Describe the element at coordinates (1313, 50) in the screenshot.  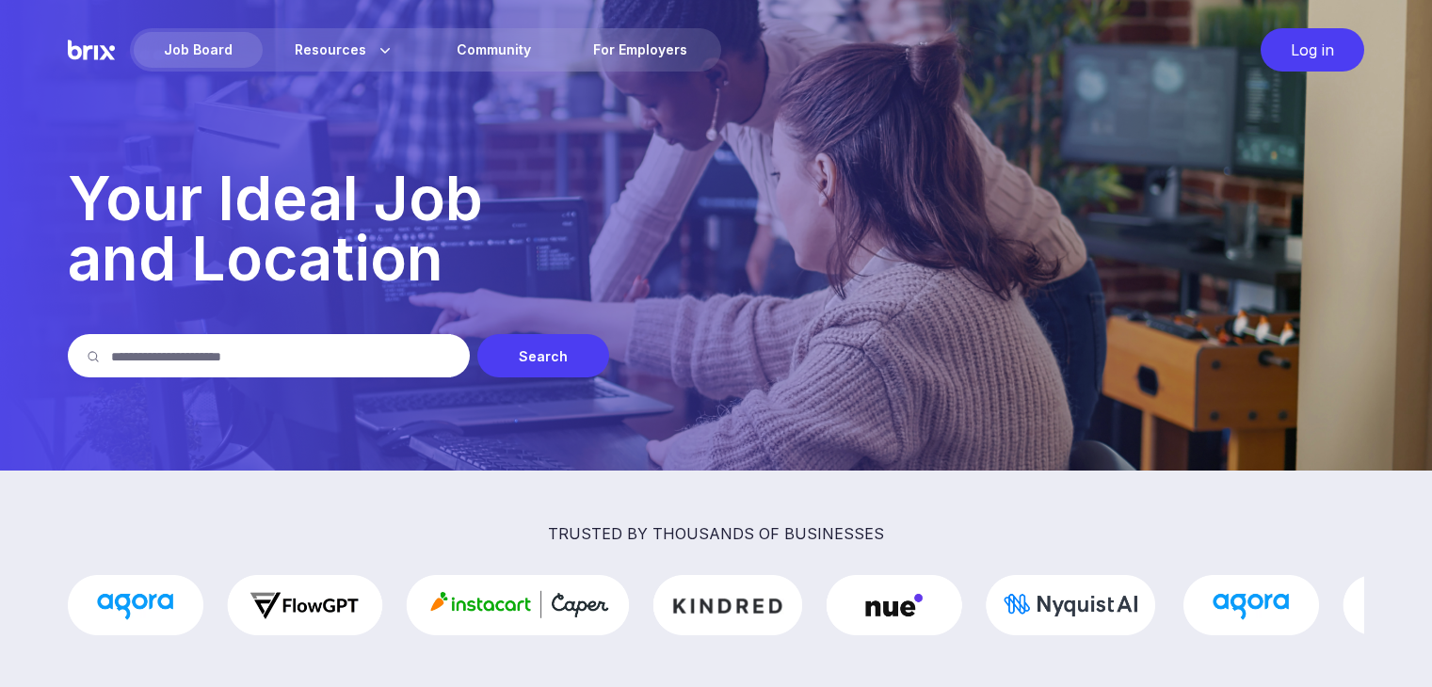
I see `div: Log in` at that location.